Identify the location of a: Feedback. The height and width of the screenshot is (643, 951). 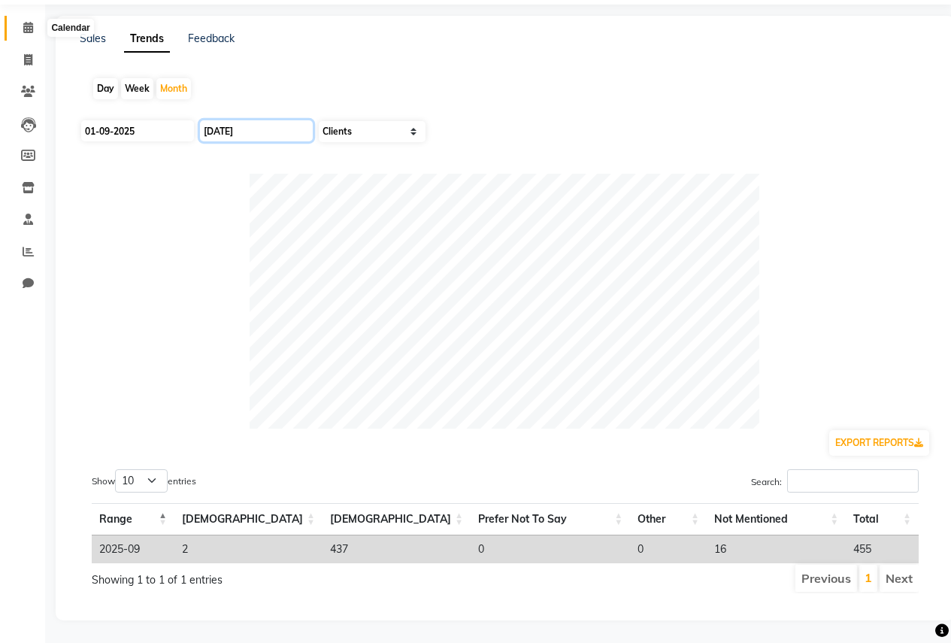
(211, 38).